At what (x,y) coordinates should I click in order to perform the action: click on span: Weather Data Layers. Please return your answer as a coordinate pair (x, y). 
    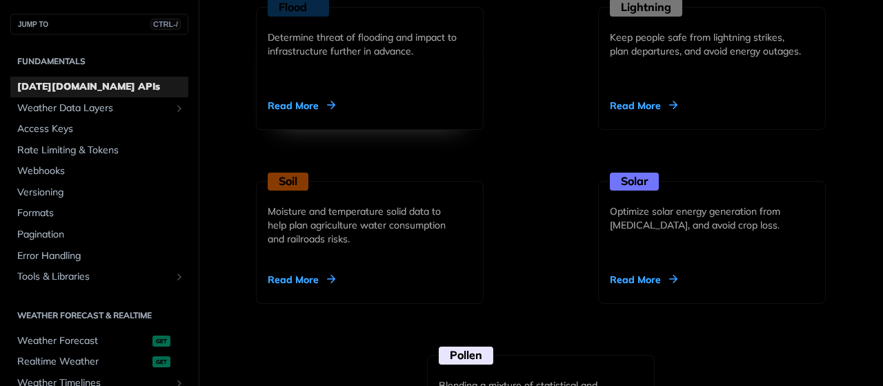
    Looking at the image, I should click on (94, 108).